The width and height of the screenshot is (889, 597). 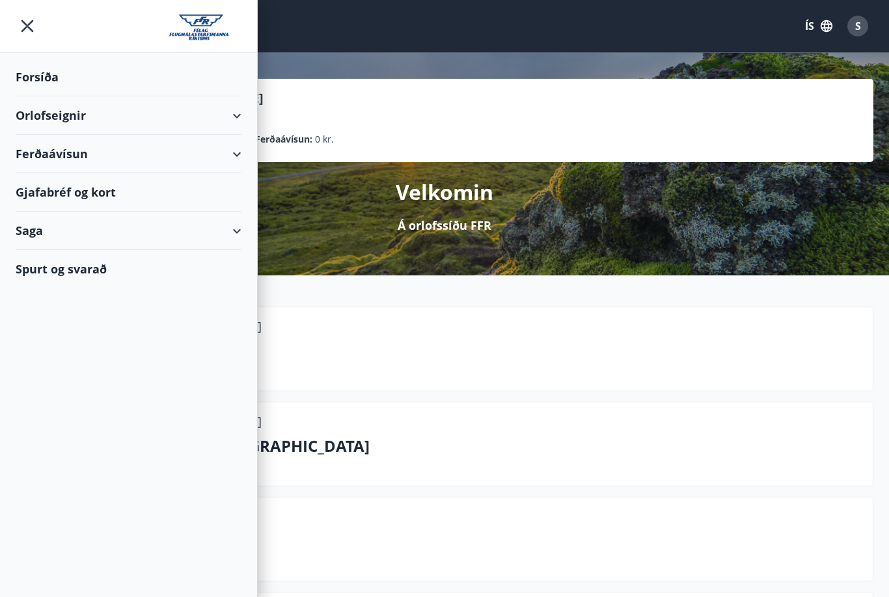 What do you see at coordinates (857, 26) in the screenshot?
I see `button: S` at bounding box center [857, 26].